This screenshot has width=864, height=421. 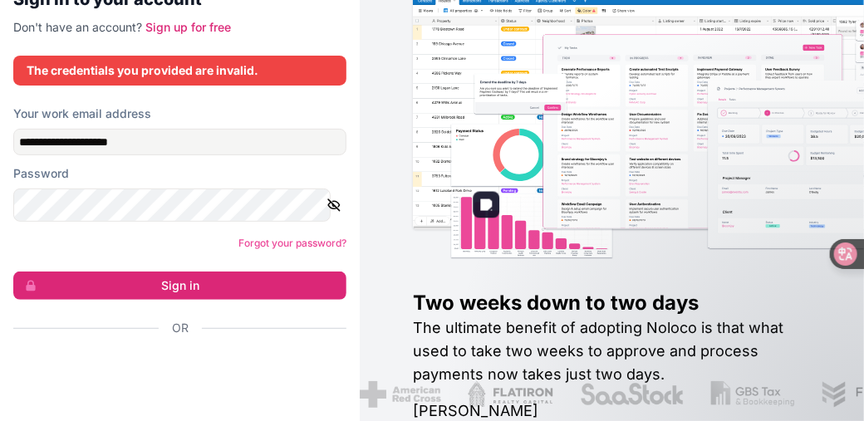 What do you see at coordinates (180, 328) in the screenshot?
I see `span: Or` at bounding box center [180, 328].